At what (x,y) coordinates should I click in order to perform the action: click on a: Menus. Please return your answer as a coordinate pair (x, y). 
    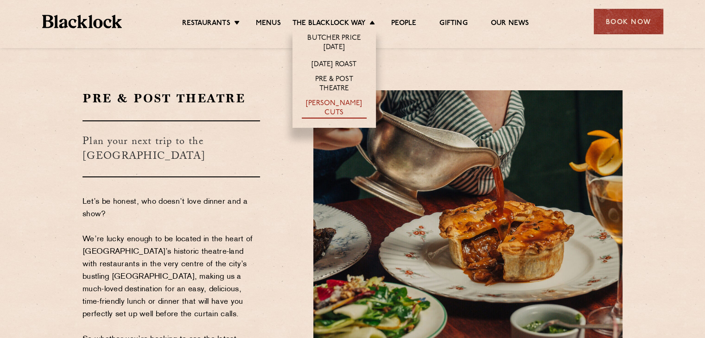
    Looking at the image, I should click on (268, 24).